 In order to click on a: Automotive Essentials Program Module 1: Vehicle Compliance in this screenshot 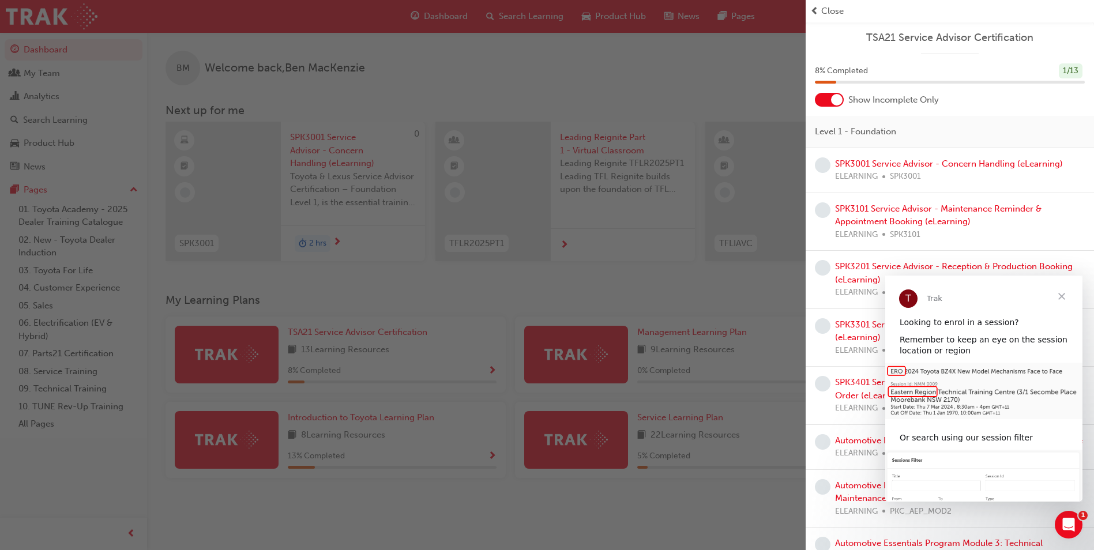, I will do `click(959, 440)`.